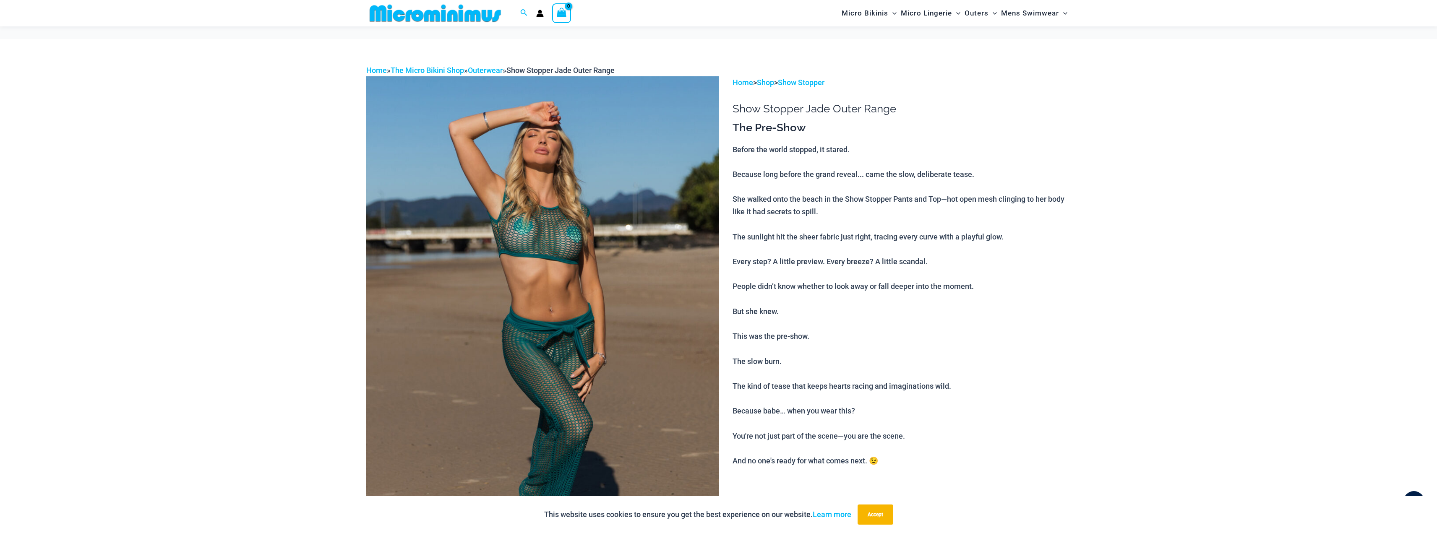 Image resolution: width=1437 pixels, height=533 pixels. What do you see at coordinates (902, 109) in the screenshot?
I see `h1: Show Stopper Jade Outer Range` at bounding box center [902, 109].